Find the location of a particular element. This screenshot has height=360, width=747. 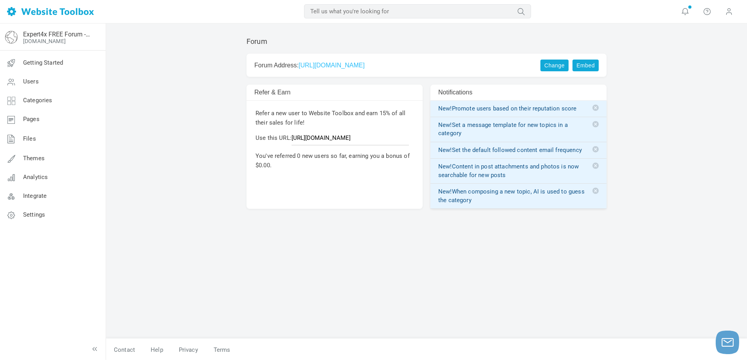

span: Settings is located at coordinates (34, 214).